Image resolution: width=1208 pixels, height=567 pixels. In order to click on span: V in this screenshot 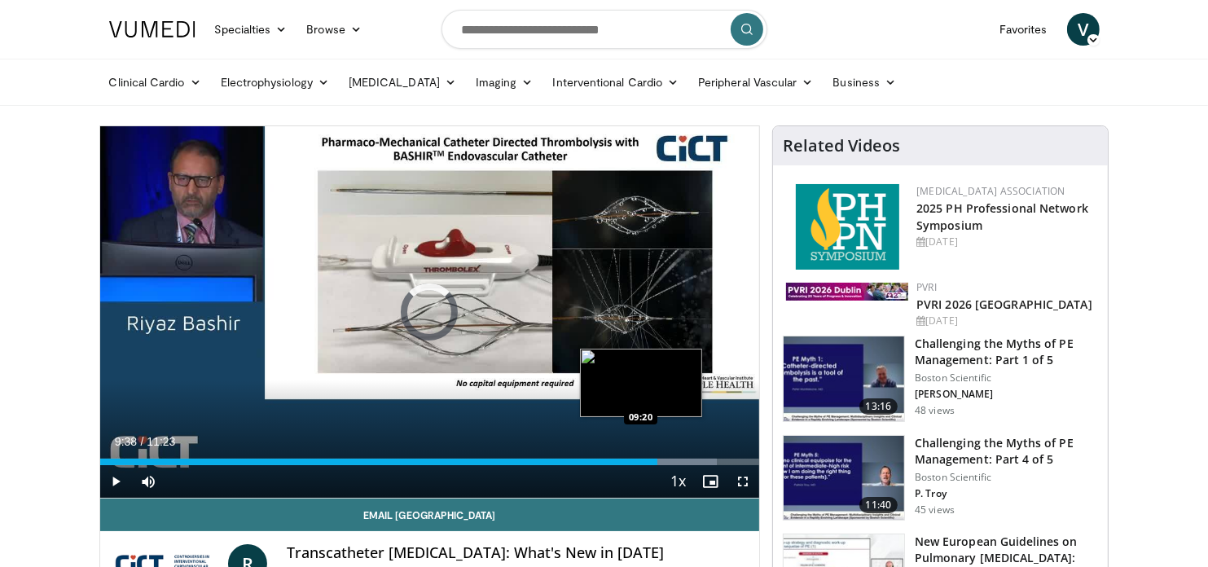, I will do `click(1083, 29)`.